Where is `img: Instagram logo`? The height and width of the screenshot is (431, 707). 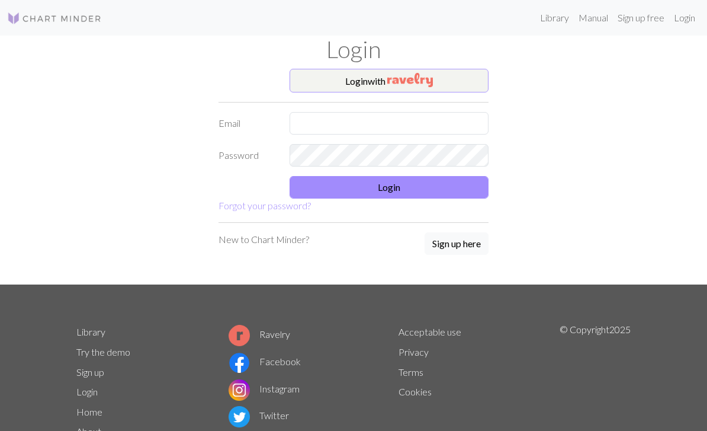 img: Instagram logo is located at coordinates (239, 390).